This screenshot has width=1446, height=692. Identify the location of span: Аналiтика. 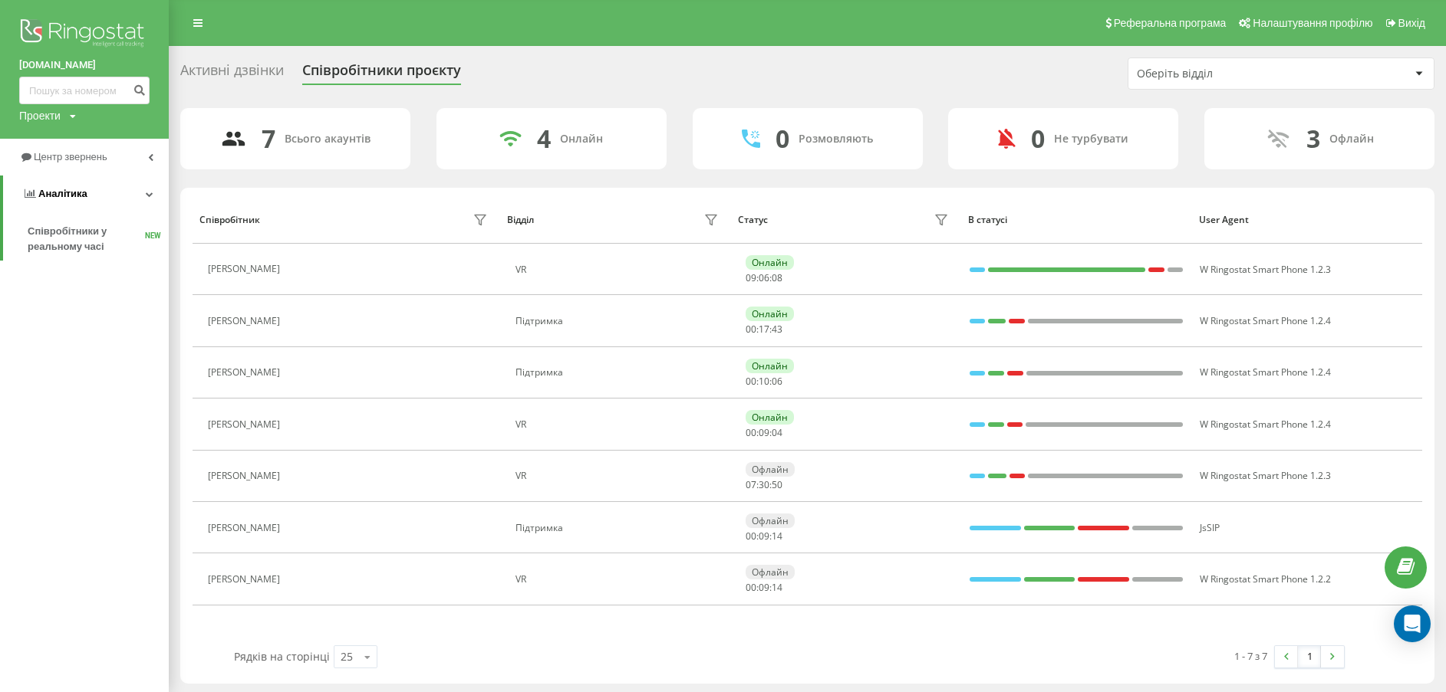
(63, 193).